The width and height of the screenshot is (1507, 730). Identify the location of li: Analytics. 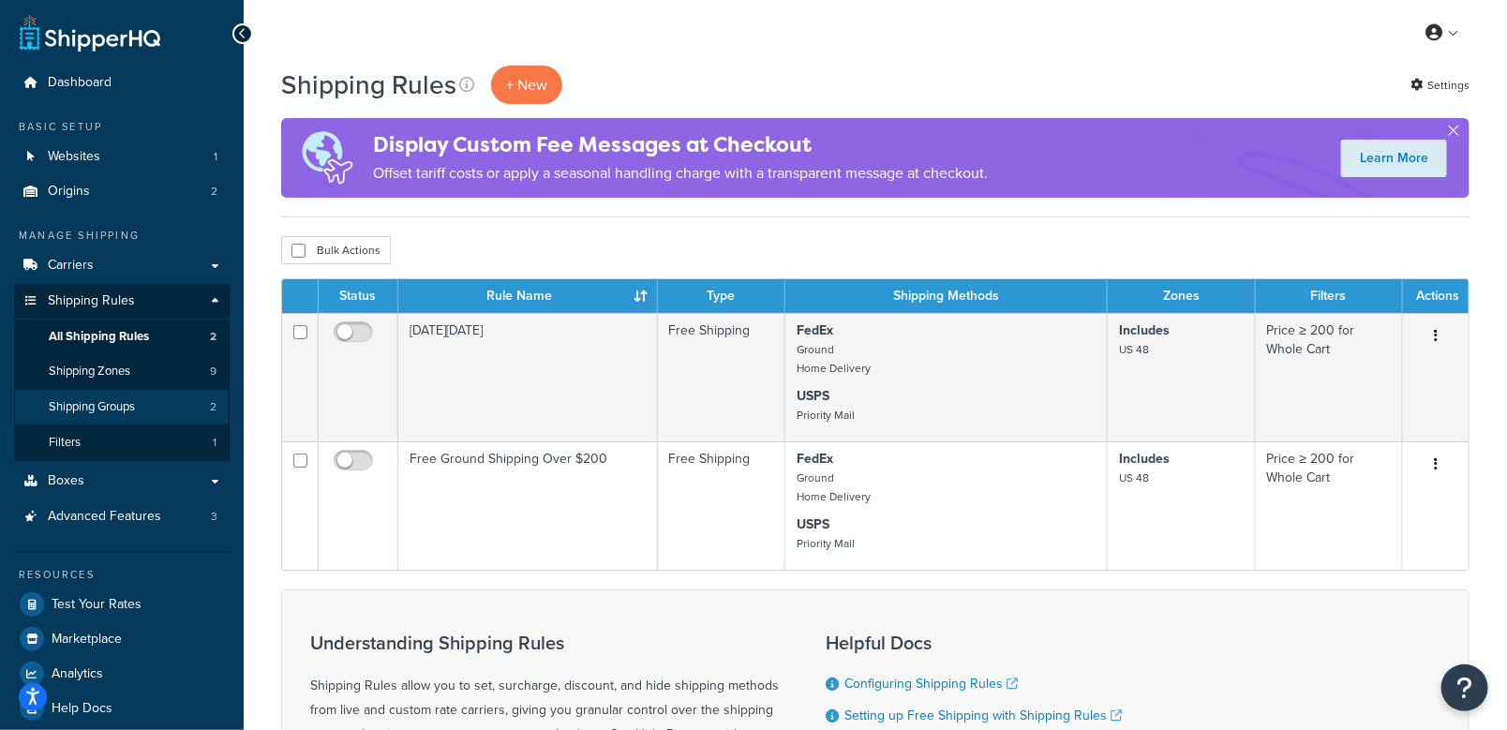
(122, 674).